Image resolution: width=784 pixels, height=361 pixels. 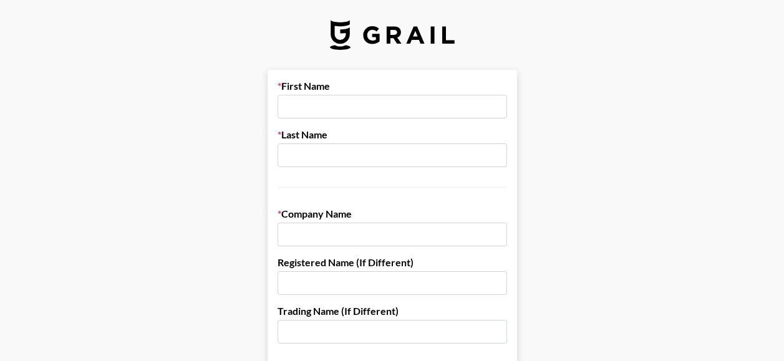 What do you see at coordinates (393, 263) in the screenshot?
I see `label: Registered Name (If Different)` at bounding box center [393, 263].